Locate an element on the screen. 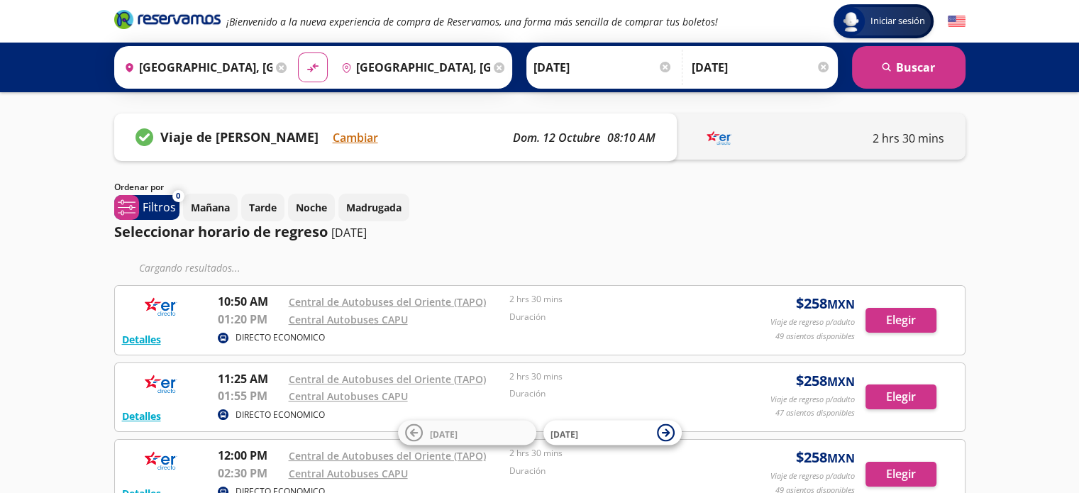 The width and height of the screenshot is (1079, 493). p: Ordenar por is located at coordinates (139, 187).